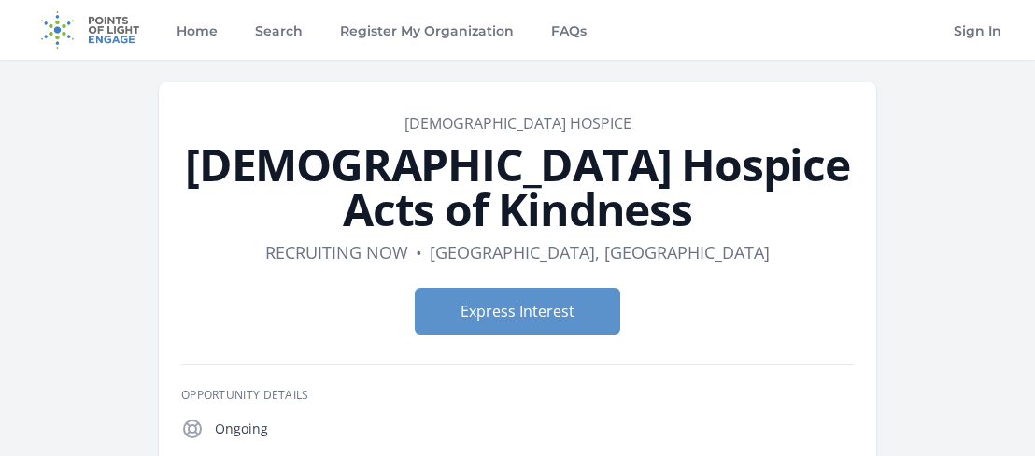 This screenshot has width=1035, height=456. What do you see at coordinates (336, 252) in the screenshot?
I see `dd: Recruiting now` at bounding box center [336, 252].